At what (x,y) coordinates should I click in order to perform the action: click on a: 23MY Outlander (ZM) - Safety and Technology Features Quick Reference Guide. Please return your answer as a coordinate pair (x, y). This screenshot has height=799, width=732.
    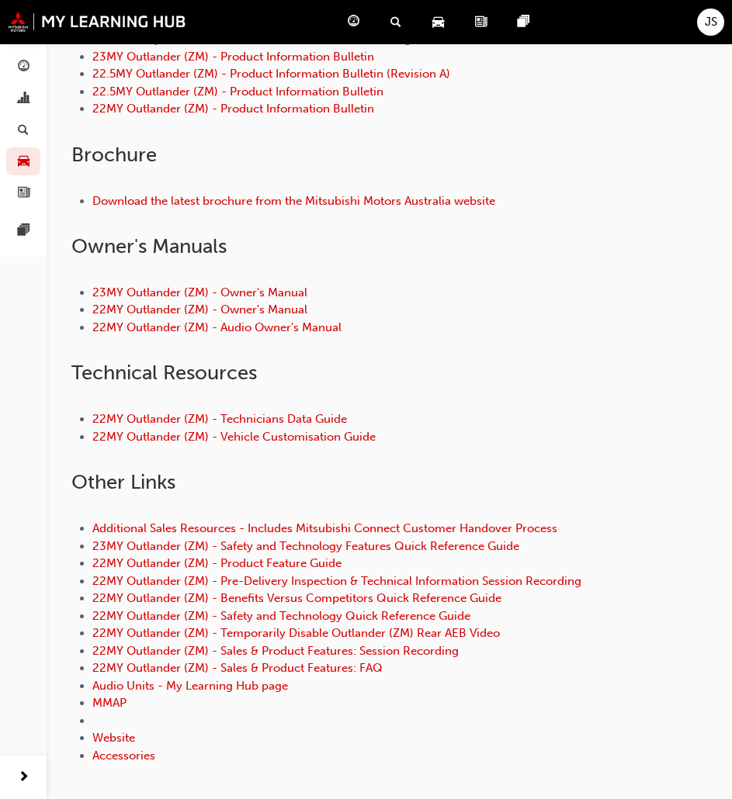
    Looking at the image, I should click on (306, 546).